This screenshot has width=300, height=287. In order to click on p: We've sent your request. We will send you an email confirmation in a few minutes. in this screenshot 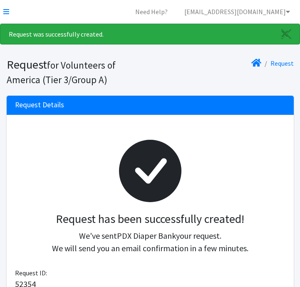, I will do `click(150, 242)`.